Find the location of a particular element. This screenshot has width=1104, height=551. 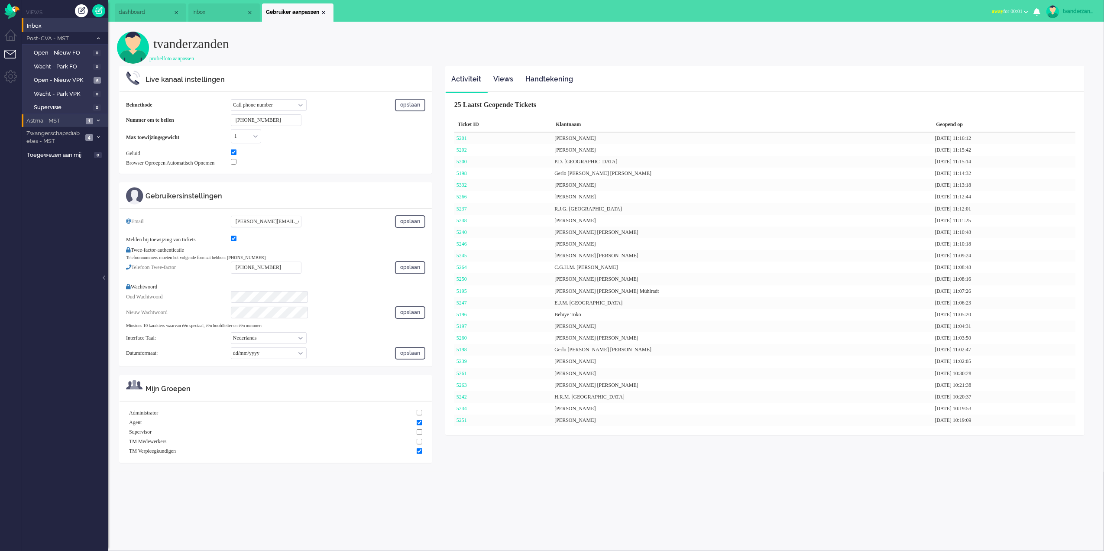

a: 5240 is located at coordinates (462, 232).